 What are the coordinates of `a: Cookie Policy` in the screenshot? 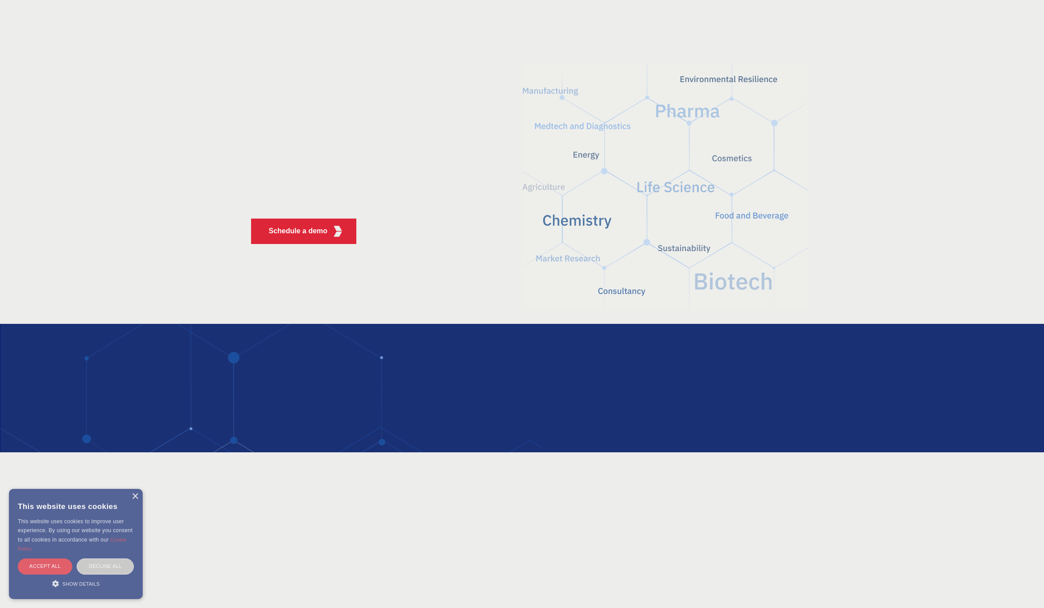 It's located at (72, 544).